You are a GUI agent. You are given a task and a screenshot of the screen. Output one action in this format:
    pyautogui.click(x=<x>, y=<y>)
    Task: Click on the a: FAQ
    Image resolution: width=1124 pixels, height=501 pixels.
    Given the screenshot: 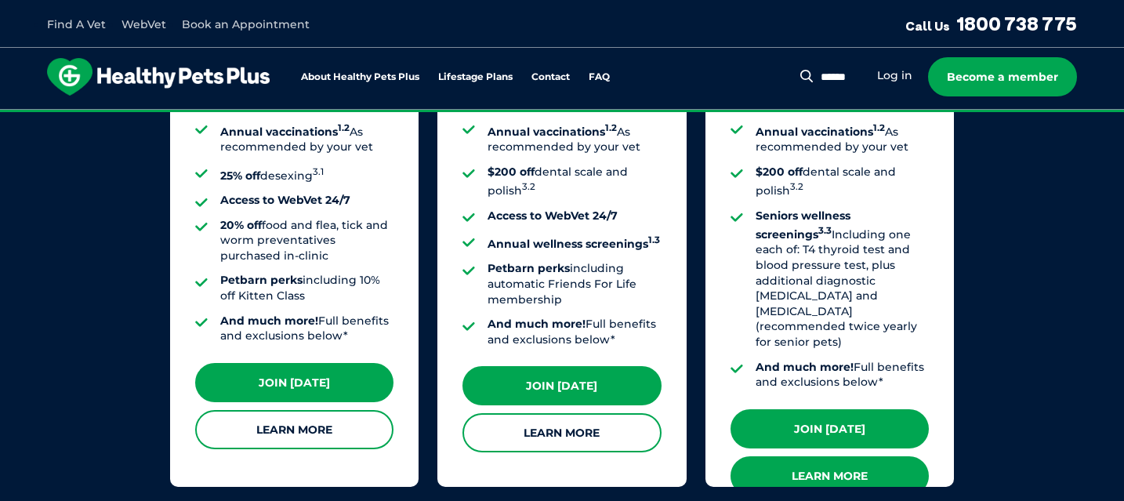 What is the action you would take?
    pyautogui.click(x=599, y=77)
    